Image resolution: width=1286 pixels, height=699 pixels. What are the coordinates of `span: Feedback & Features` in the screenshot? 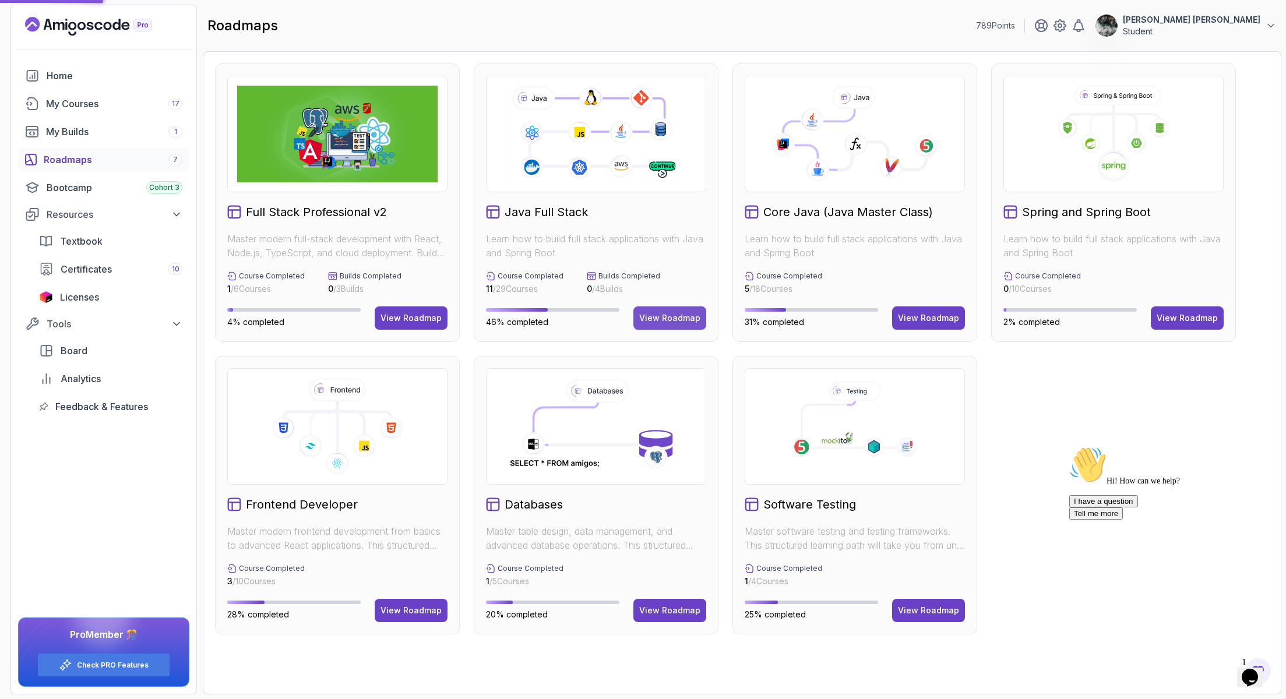 It's located at (101, 407).